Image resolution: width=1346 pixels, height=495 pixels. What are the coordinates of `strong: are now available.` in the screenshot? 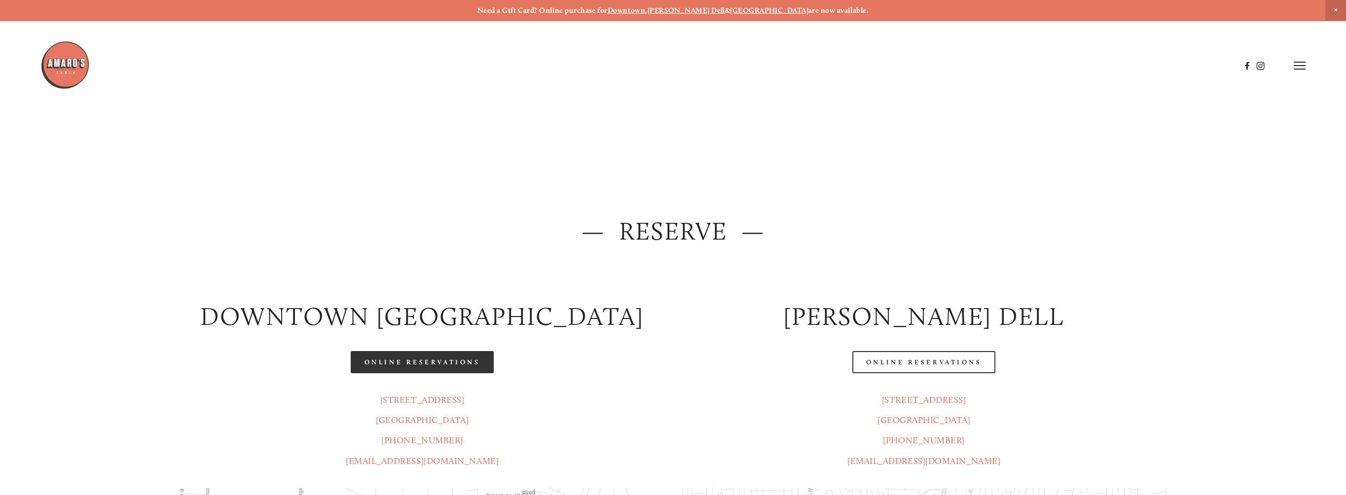 It's located at (838, 10).